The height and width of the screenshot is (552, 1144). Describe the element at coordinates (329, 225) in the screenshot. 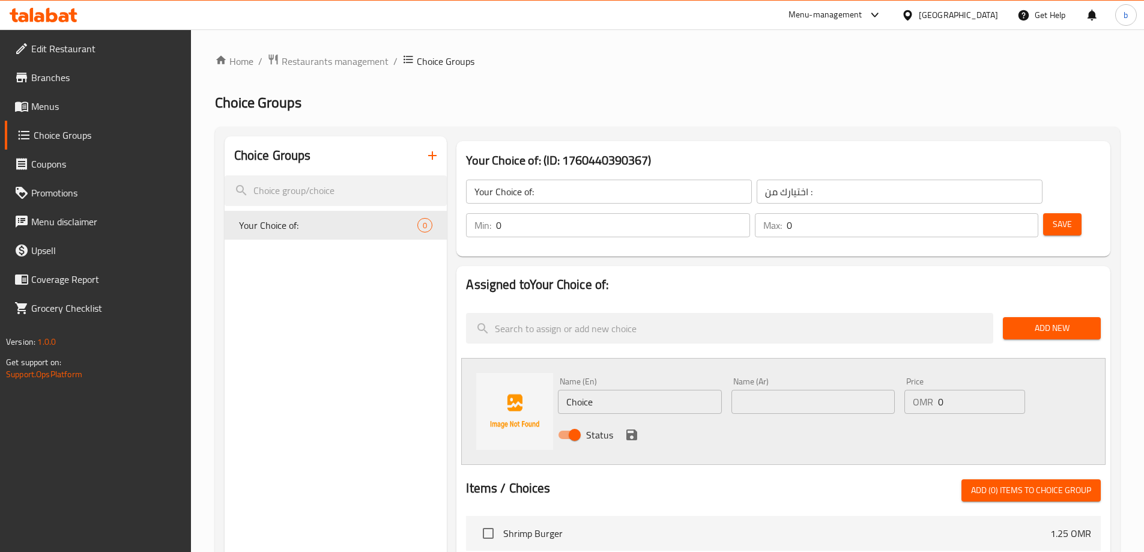

I see `span: Your Choice of:` at that location.